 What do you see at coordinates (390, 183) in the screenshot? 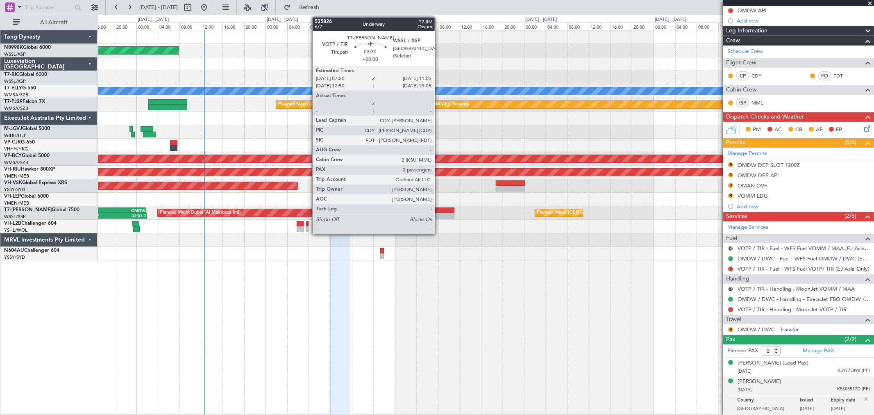
I see `div: YSSY` at bounding box center [390, 183].